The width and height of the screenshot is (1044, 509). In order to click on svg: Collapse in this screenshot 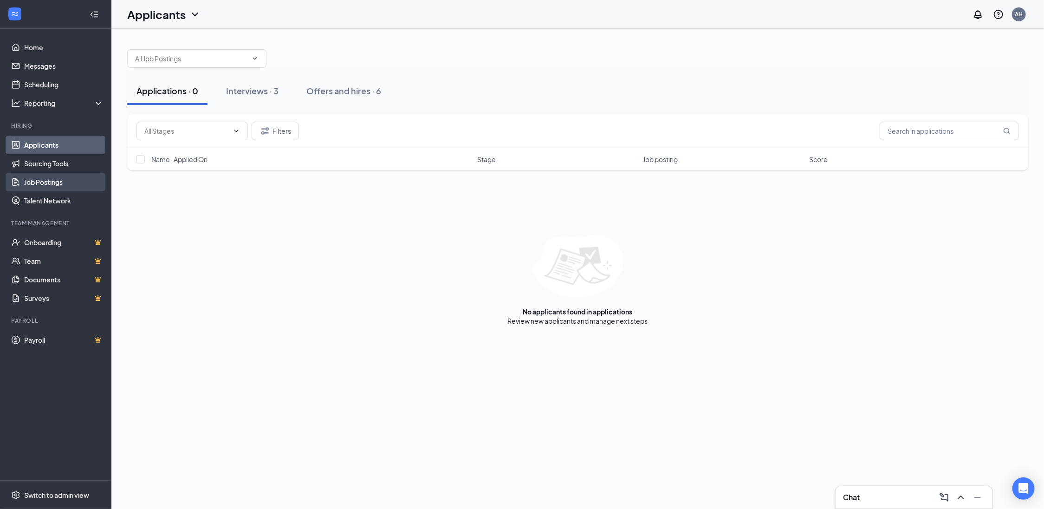, I will do `click(94, 14)`.